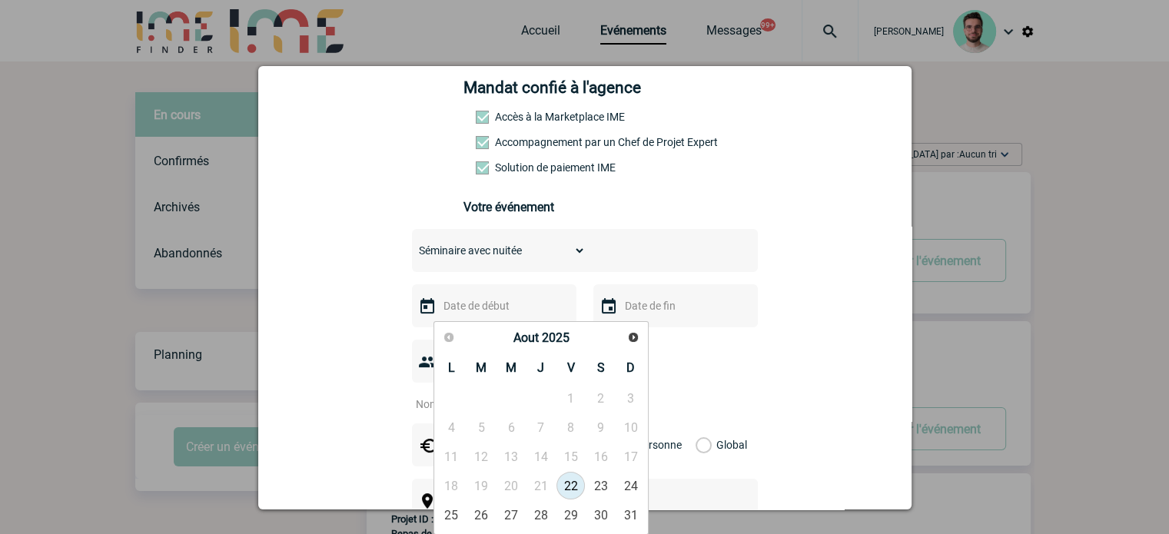  I want to click on a: Suivant, so click(633, 338).